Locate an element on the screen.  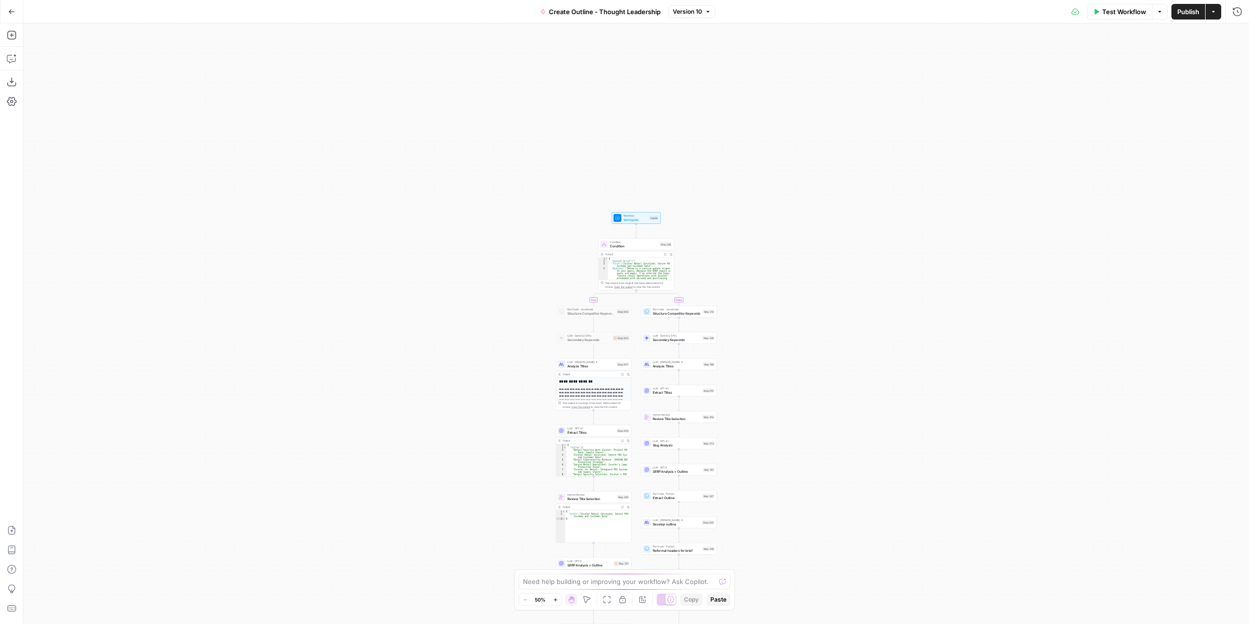
div: Run Code · JavaScriptStructure Competitor KeywordsStep 342 is located at coordinates (593, 312).